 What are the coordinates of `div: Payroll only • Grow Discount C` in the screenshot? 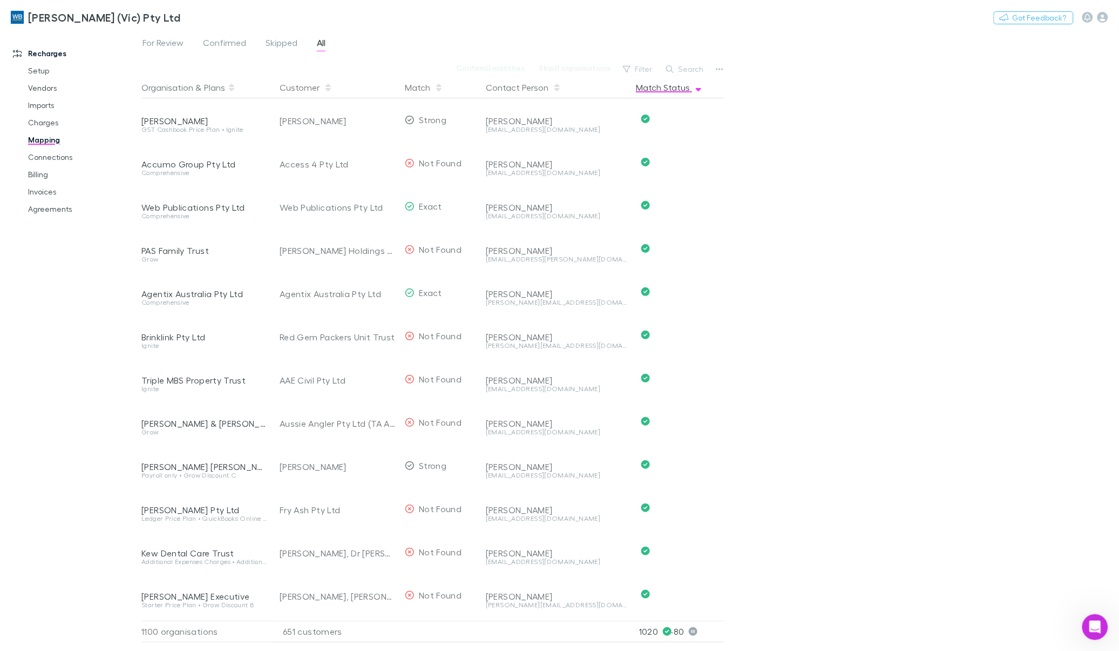 It's located at (204, 475).